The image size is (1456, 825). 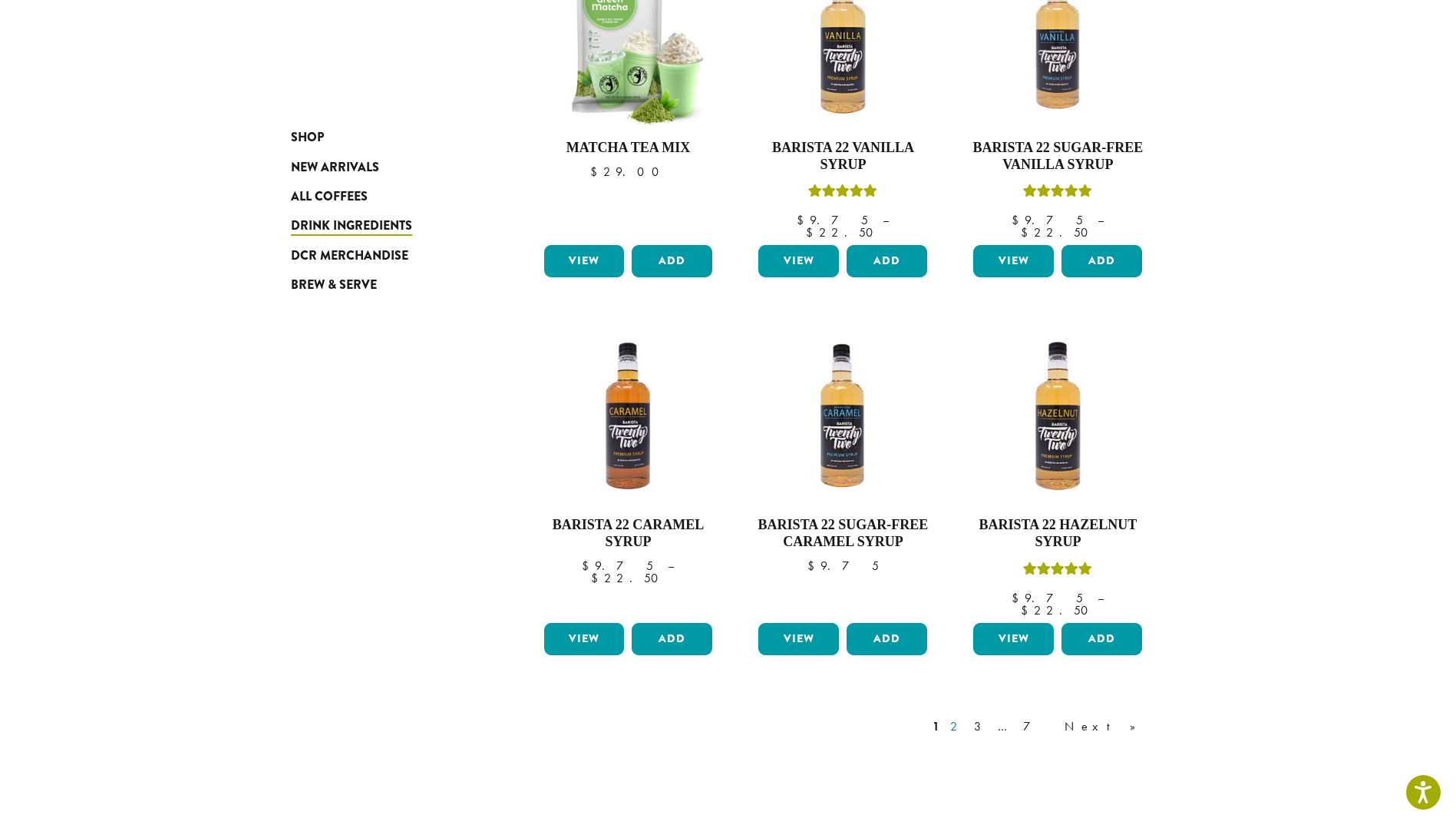 What do you see at coordinates (383, 197) in the screenshot?
I see `a: All Coffees` at bounding box center [383, 197].